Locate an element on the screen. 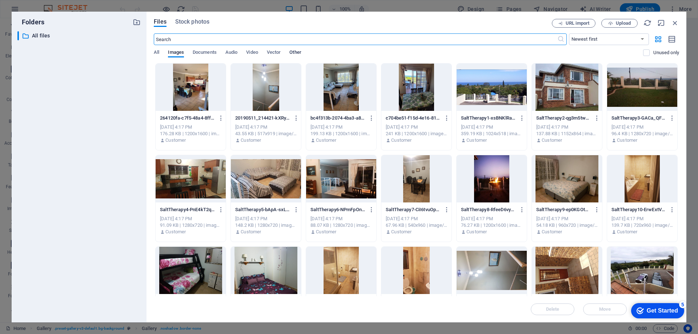 The width and height of the screenshot is (698, 334). span: All is located at coordinates (156, 53).